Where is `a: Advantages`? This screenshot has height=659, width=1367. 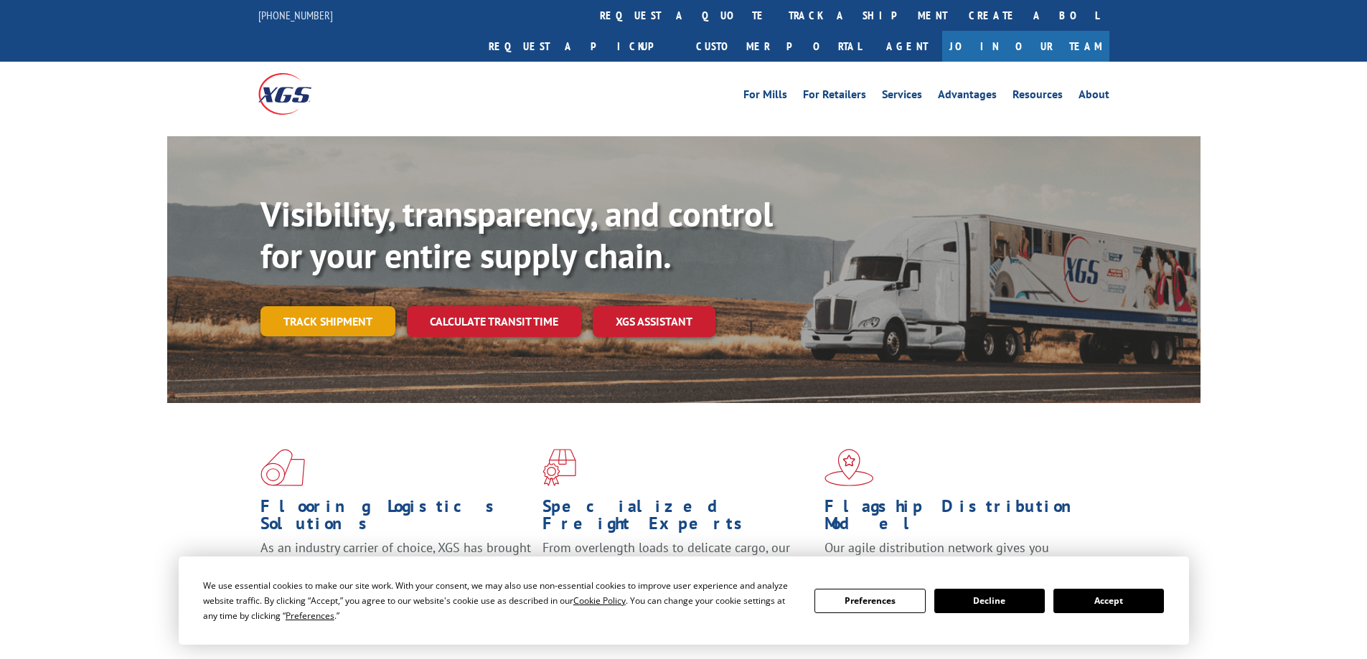
a: Advantages is located at coordinates (967, 97).